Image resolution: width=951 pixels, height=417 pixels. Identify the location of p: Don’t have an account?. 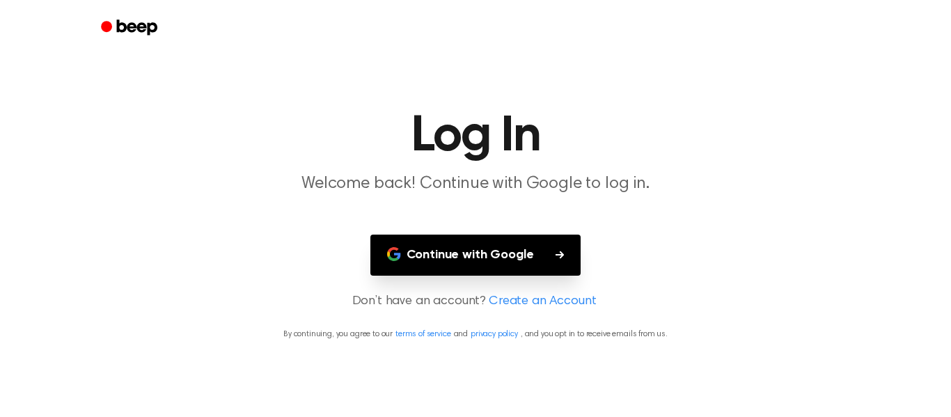
(475, 301).